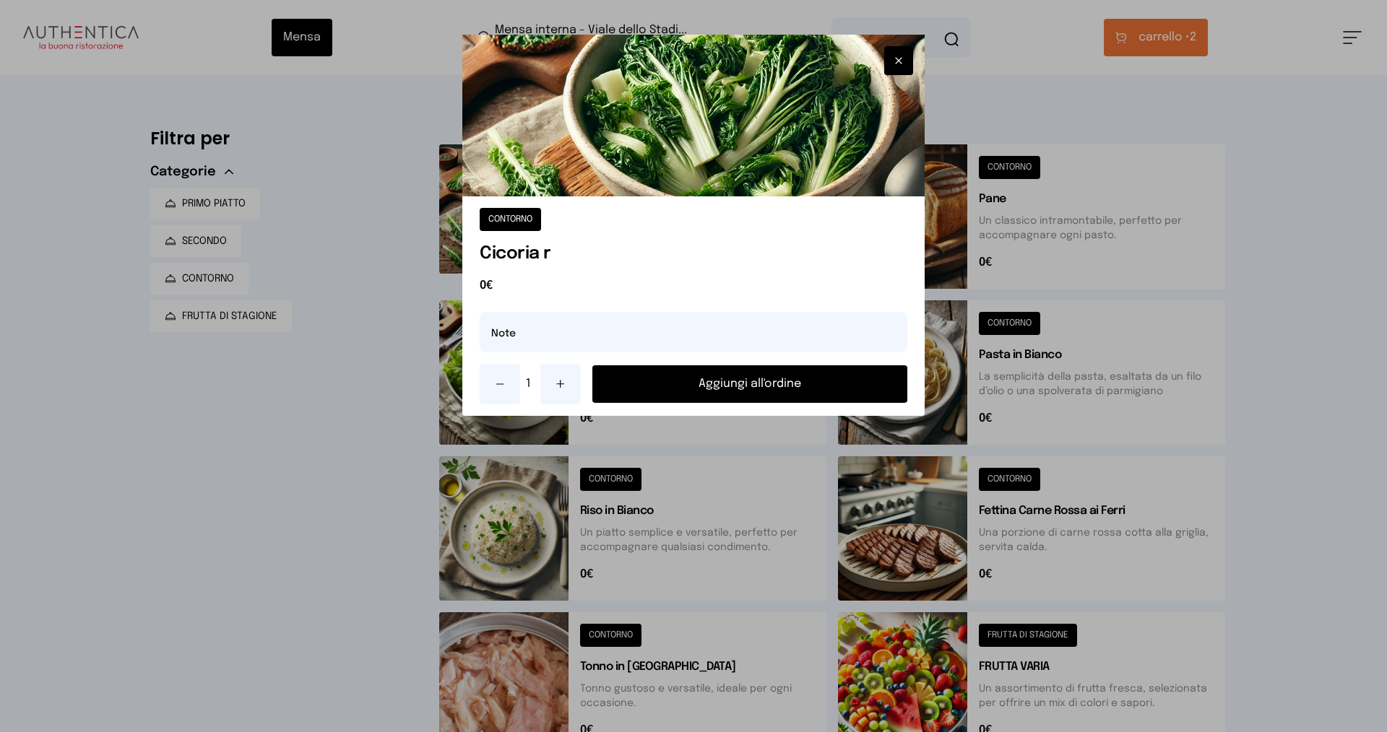  I want to click on h1: Cicoria r, so click(693, 254).